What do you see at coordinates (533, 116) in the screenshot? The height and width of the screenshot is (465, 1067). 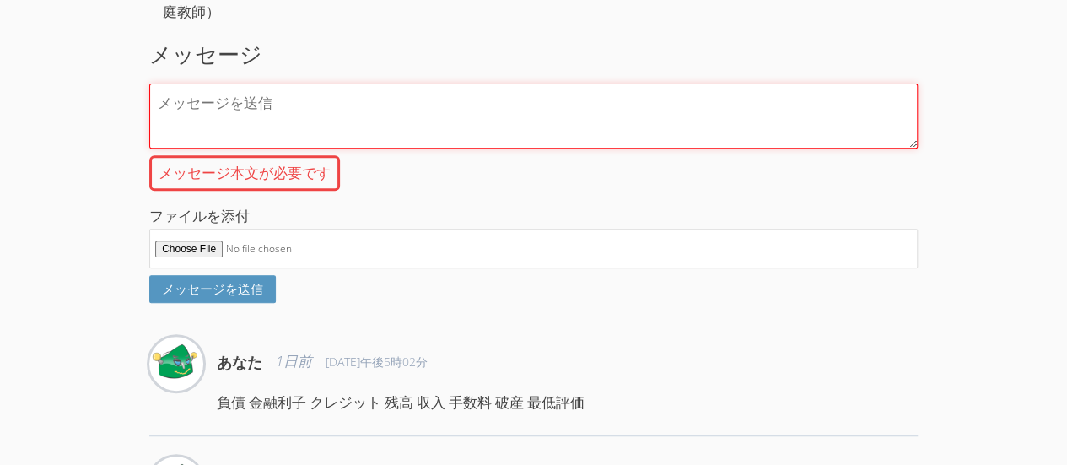 I see `textarea: メッセージ本文が必要です` at bounding box center [533, 116].